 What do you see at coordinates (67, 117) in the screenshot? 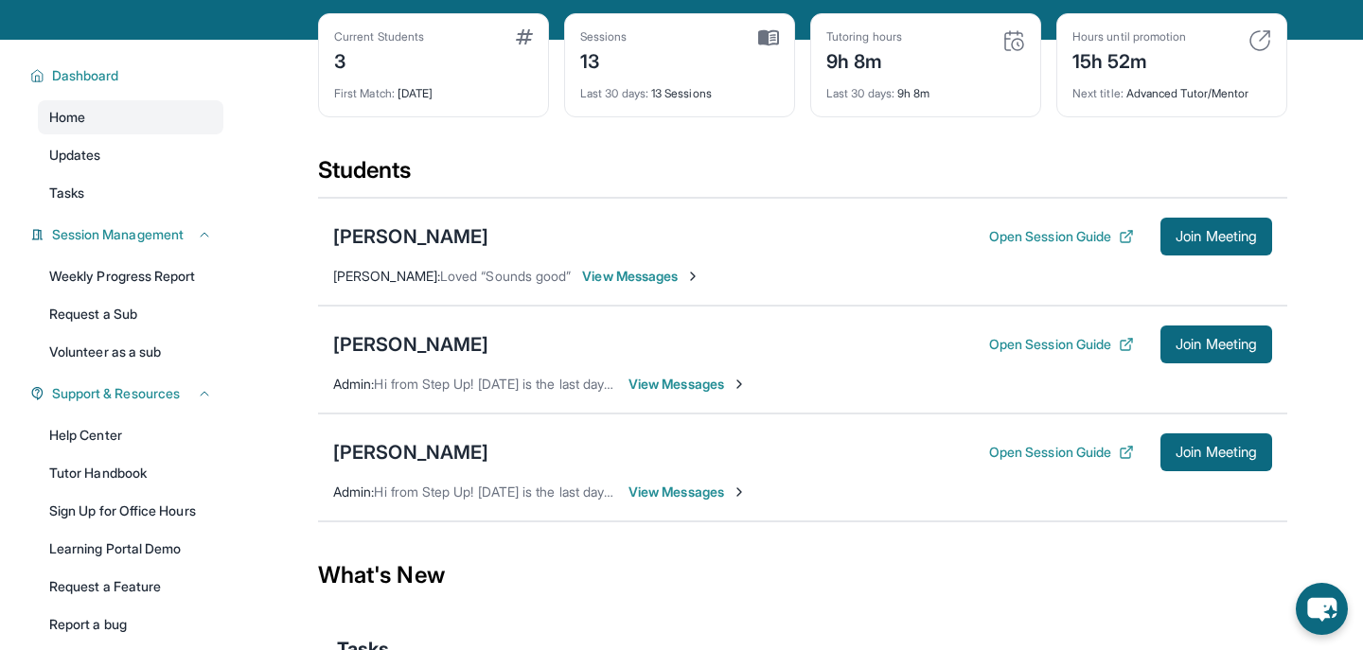
I see `span: Home` at bounding box center [67, 117].